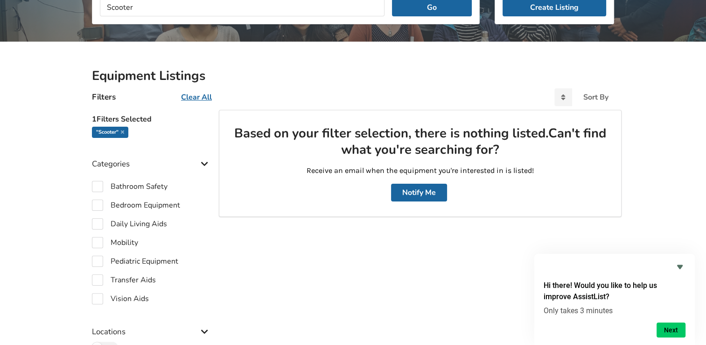 This screenshot has width=706, height=345. Describe the element at coordinates (152, 118) in the screenshot. I see `h5: 1 Filters Selected` at that location.